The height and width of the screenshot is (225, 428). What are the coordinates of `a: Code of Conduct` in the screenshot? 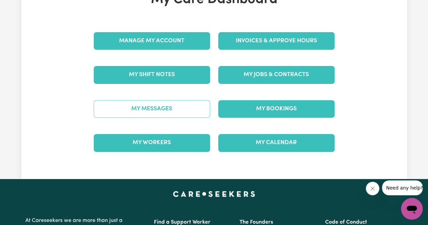 It's located at (346, 222).